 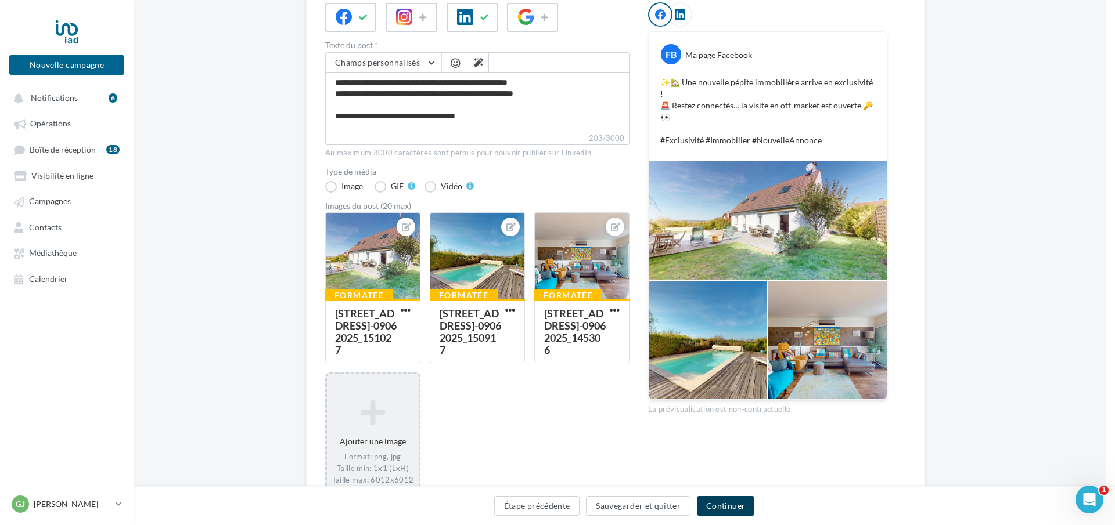 I want to click on div: Ma page Facebook, so click(x=718, y=55).